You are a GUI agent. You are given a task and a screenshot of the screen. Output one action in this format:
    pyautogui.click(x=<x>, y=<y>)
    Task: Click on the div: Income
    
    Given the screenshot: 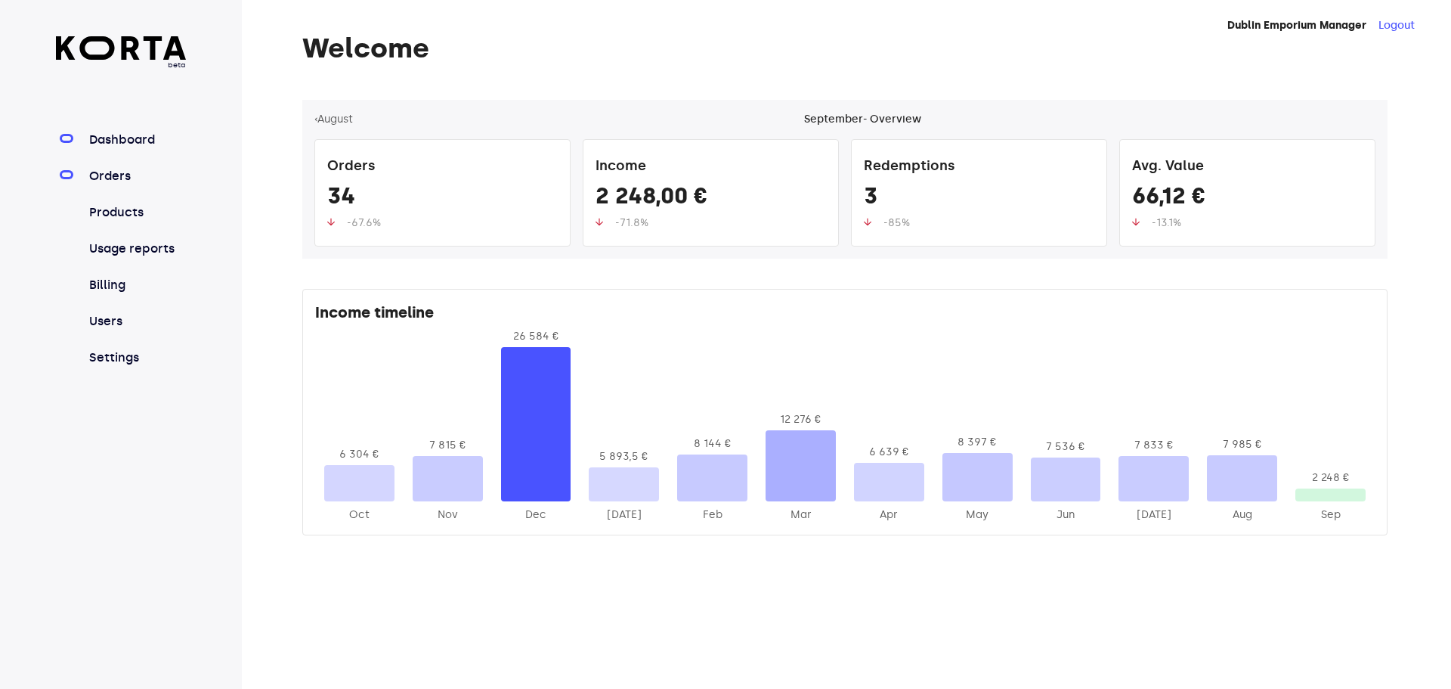 What is the action you would take?
    pyautogui.click(x=711, y=167)
    